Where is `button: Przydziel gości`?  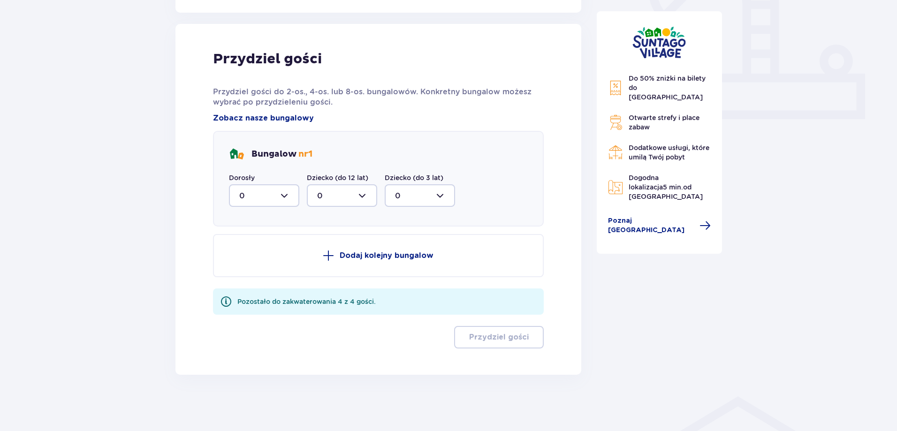
button: Przydziel gości is located at coordinates (499, 337).